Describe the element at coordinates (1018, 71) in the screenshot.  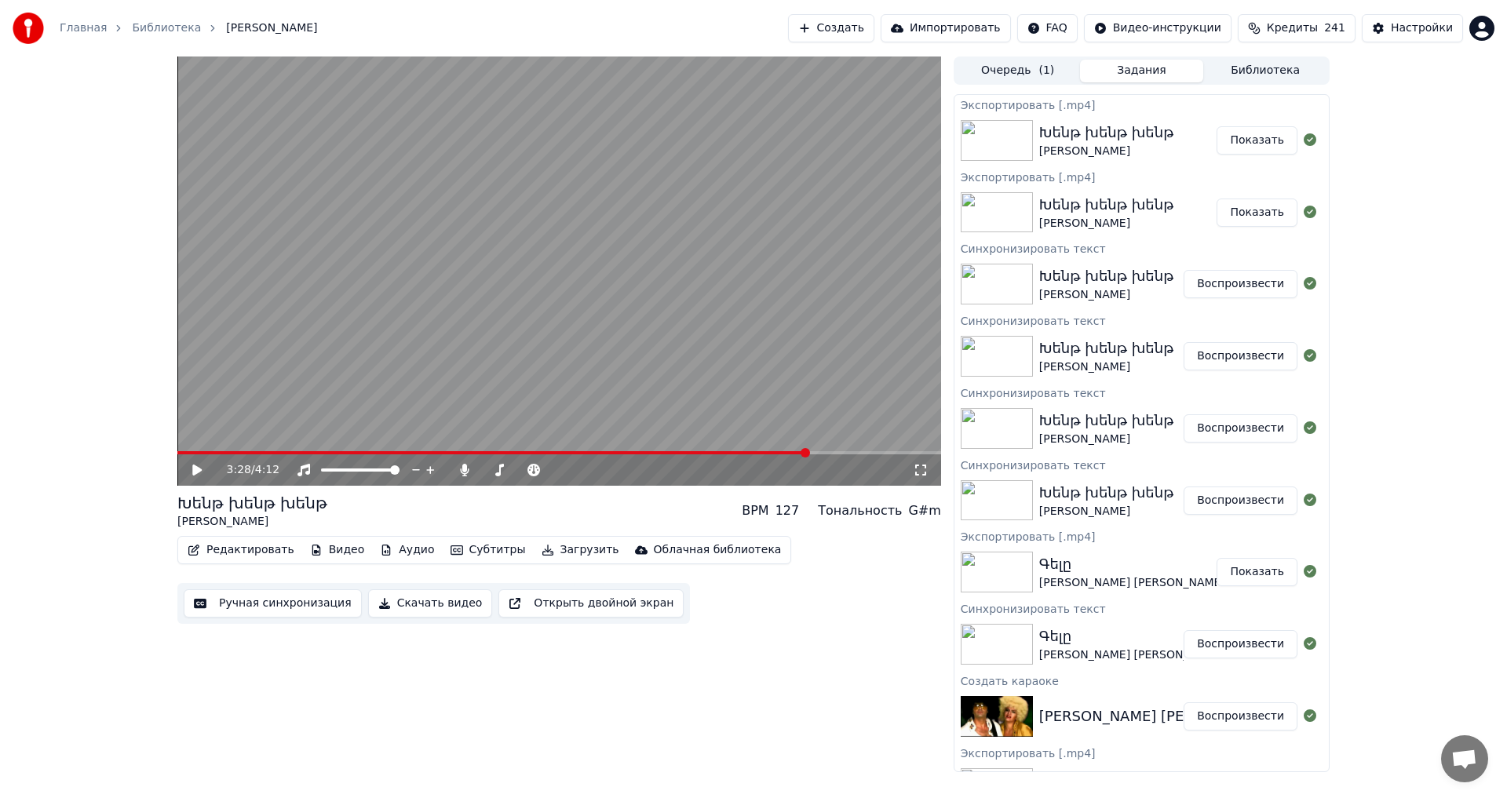
I see `button: Очередь` at that location.